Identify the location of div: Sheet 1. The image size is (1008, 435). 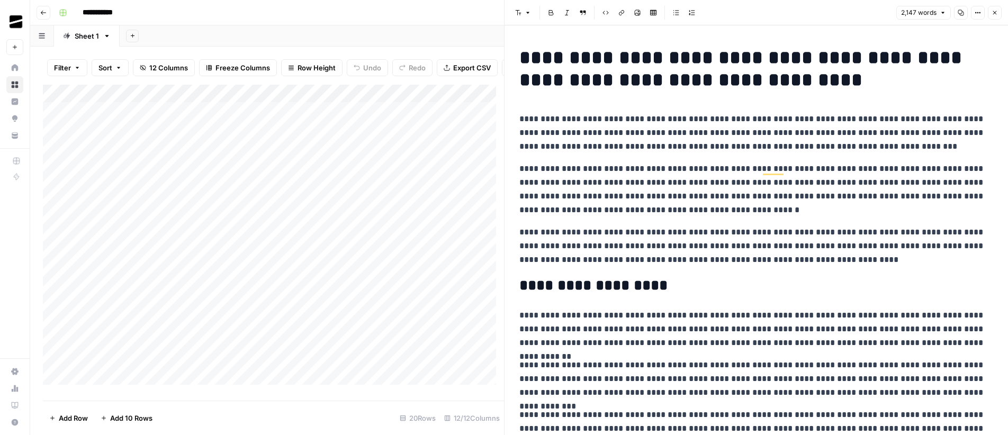
(87, 36).